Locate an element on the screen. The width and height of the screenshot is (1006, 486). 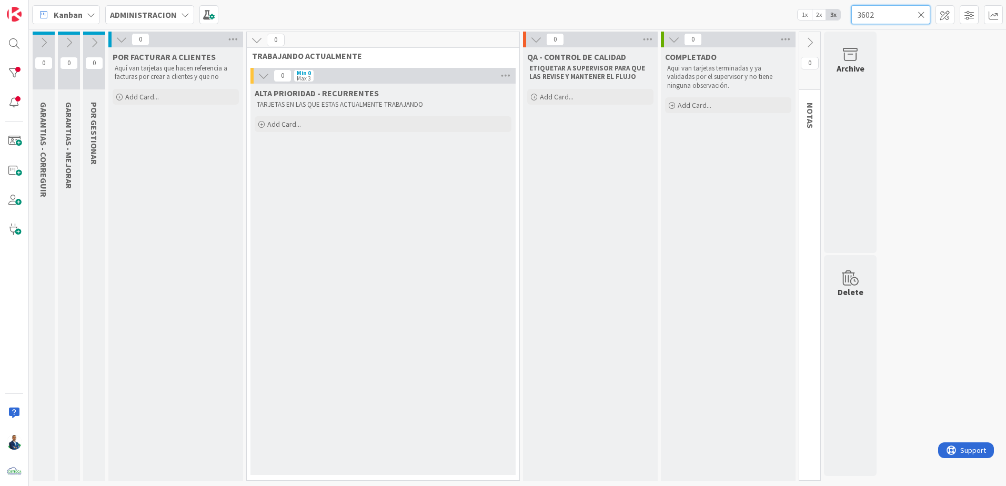
strong: ETIQUETAR A SUPERVISOR PARA QUE LAS REVISE Y MANTENER EL FLUJO is located at coordinates (588, 72).